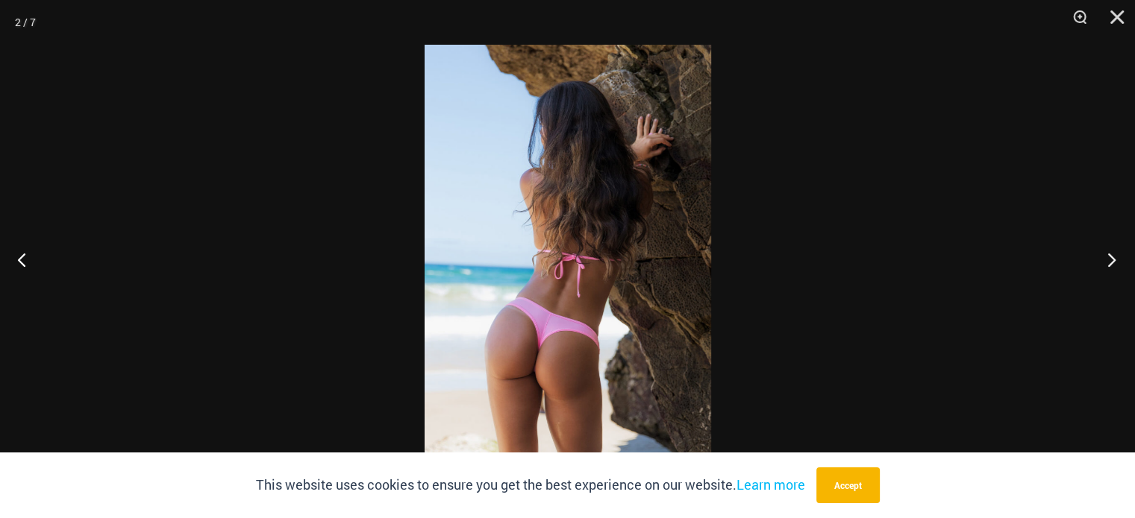 This screenshot has width=1135, height=518. Describe the element at coordinates (25, 22) in the screenshot. I see `div: 2 / 7` at that location.